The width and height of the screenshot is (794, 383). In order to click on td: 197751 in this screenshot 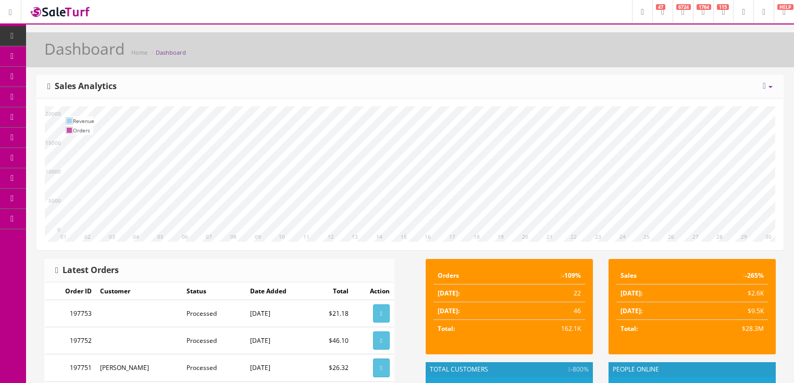, I will do `click(70, 368)`.